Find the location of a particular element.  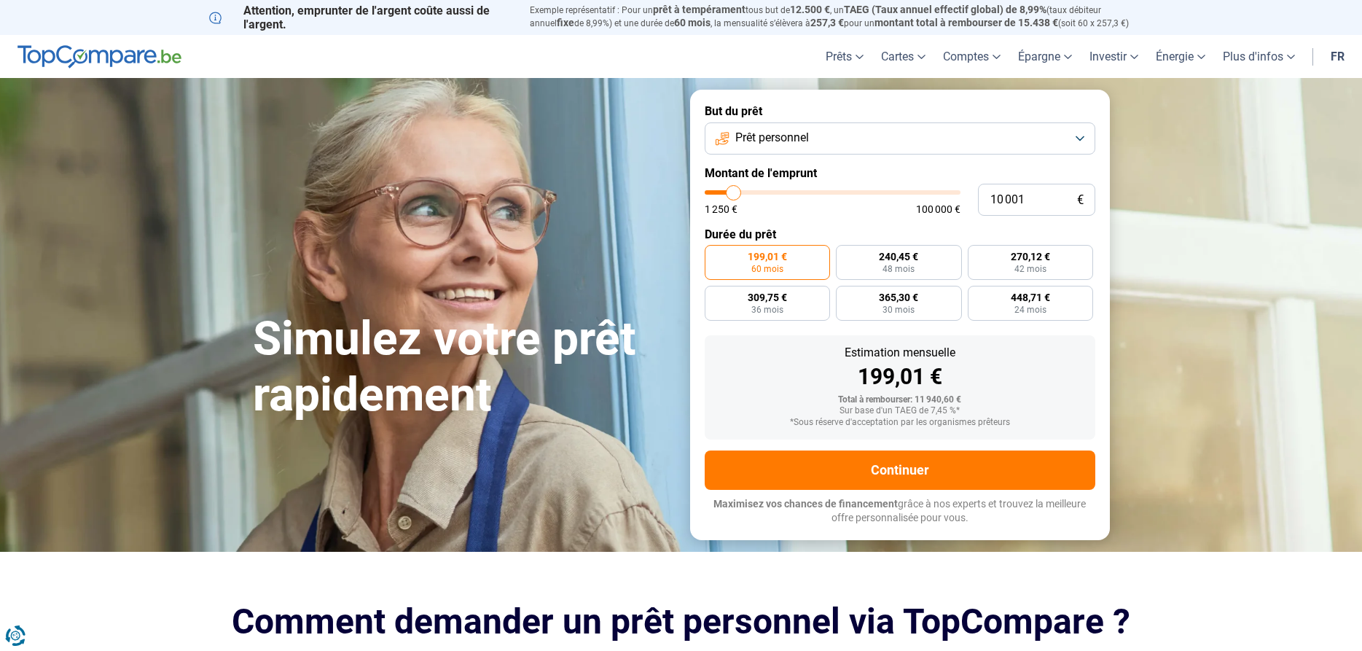

a: Investir is located at coordinates (1113, 56).